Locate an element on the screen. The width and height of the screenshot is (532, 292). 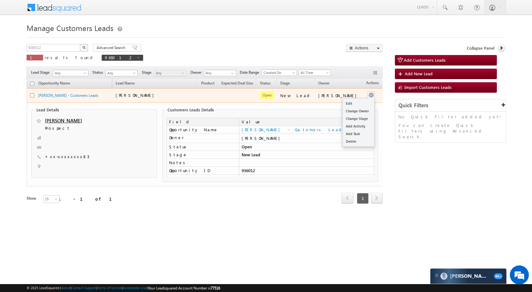
legend: Customers Leads Details is located at coordinates (191, 110).